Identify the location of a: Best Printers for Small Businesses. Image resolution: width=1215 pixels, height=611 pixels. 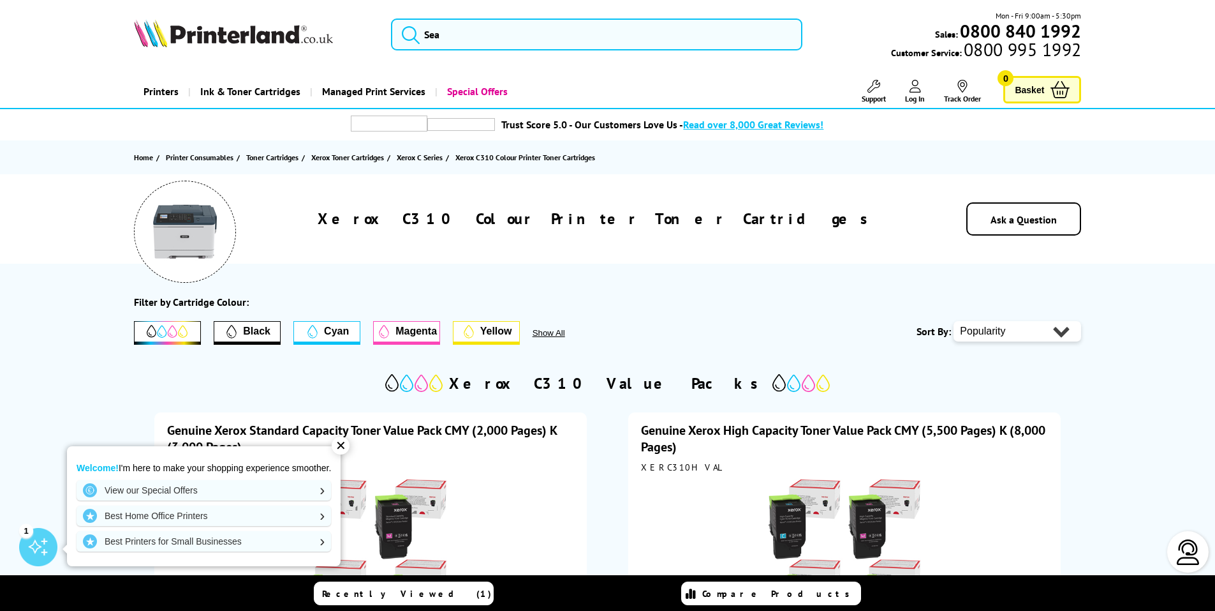
(204, 541).